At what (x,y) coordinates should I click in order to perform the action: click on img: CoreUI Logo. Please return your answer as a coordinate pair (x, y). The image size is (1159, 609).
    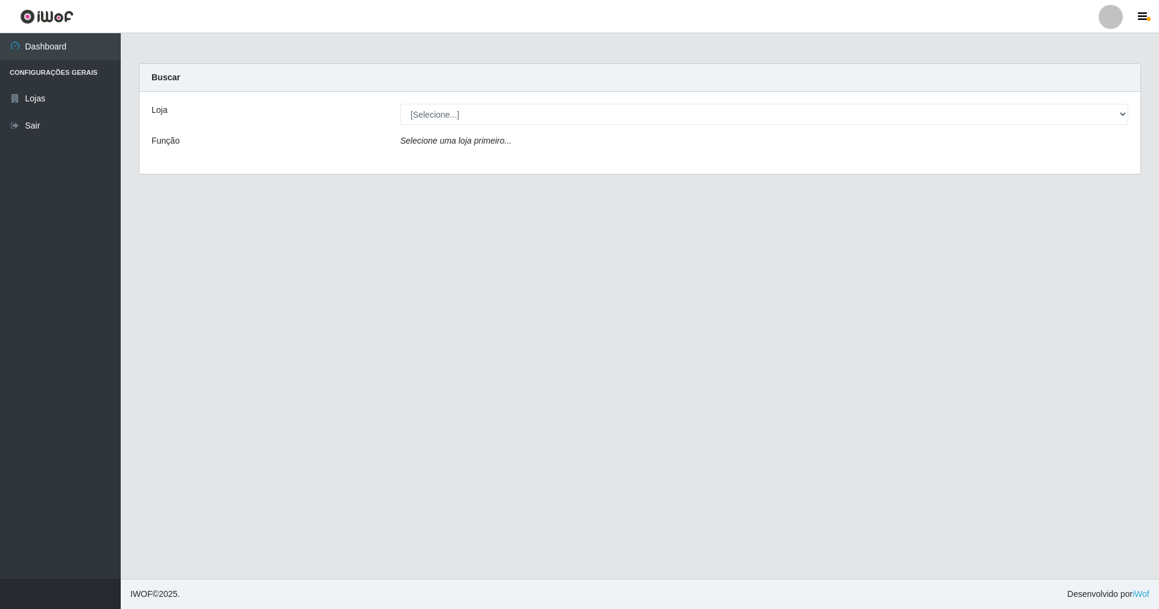
    Looking at the image, I should click on (46, 16).